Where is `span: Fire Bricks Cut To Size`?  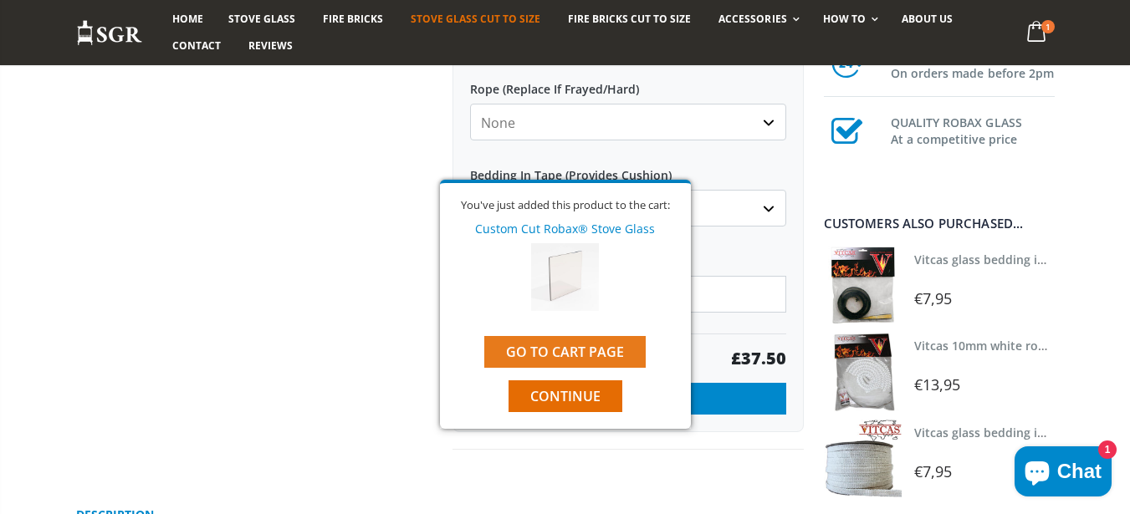
span: Fire Bricks Cut To Size is located at coordinates (629, 18).